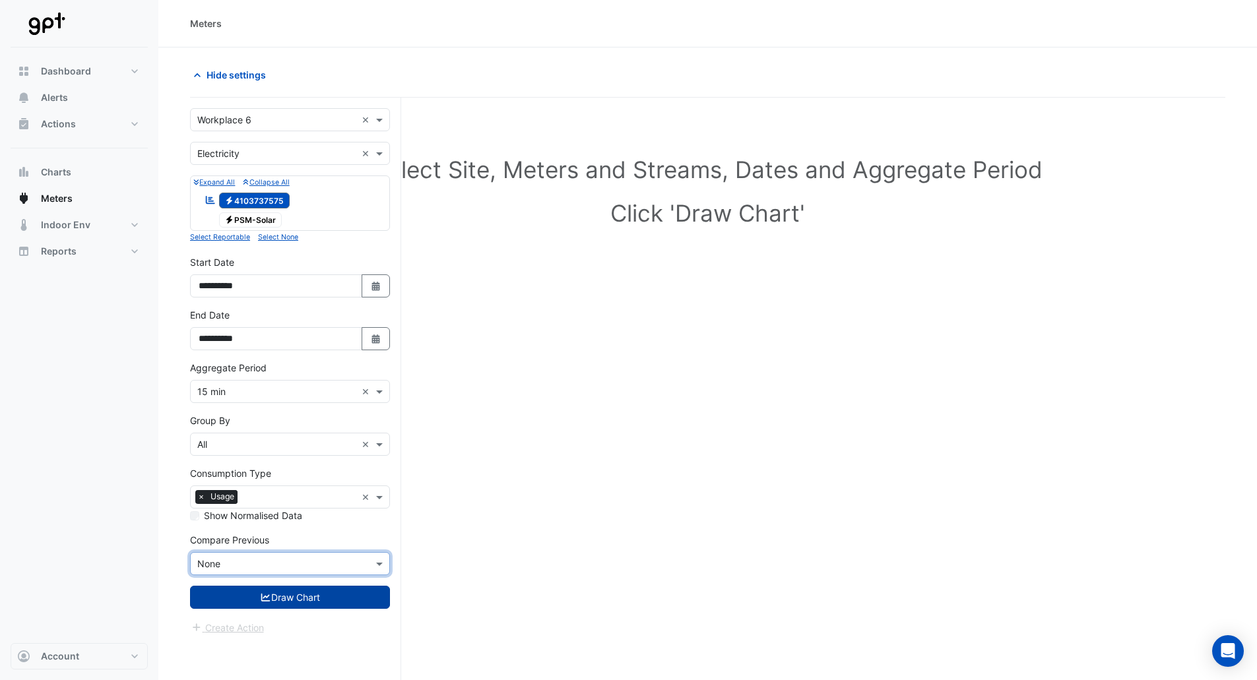 The height and width of the screenshot is (680, 1257). Describe the element at coordinates (24, 98) in the screenshot. I see `app-icon: Alerts` at that location.